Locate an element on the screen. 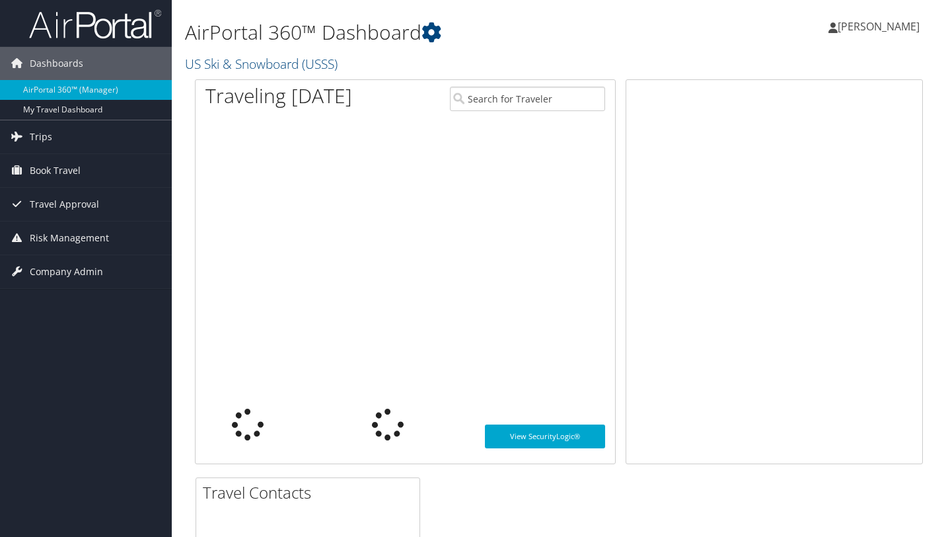 The height and width of the screenshot is (537, 946). span: Dashboards is located at coordinates (56, 63).